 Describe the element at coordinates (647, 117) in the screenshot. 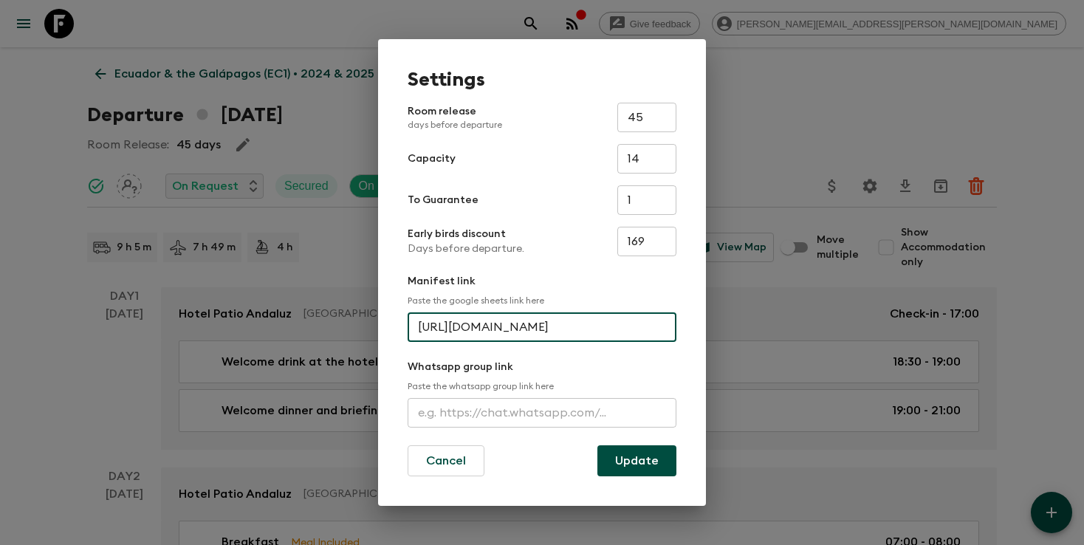

I see `input: e.g. 30` at that location.